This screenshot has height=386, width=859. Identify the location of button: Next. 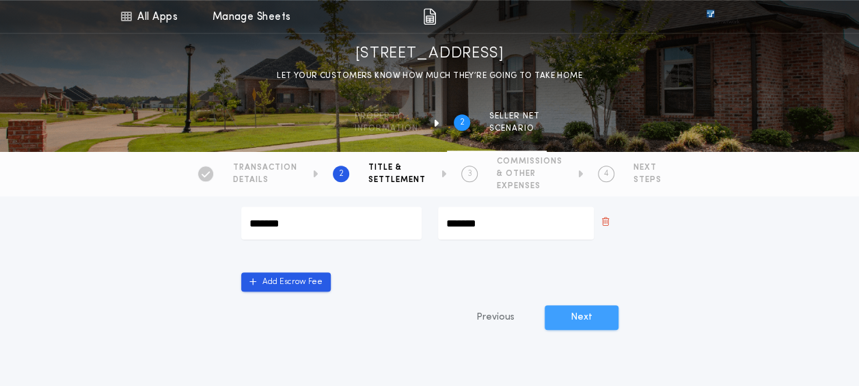
(582, 317).